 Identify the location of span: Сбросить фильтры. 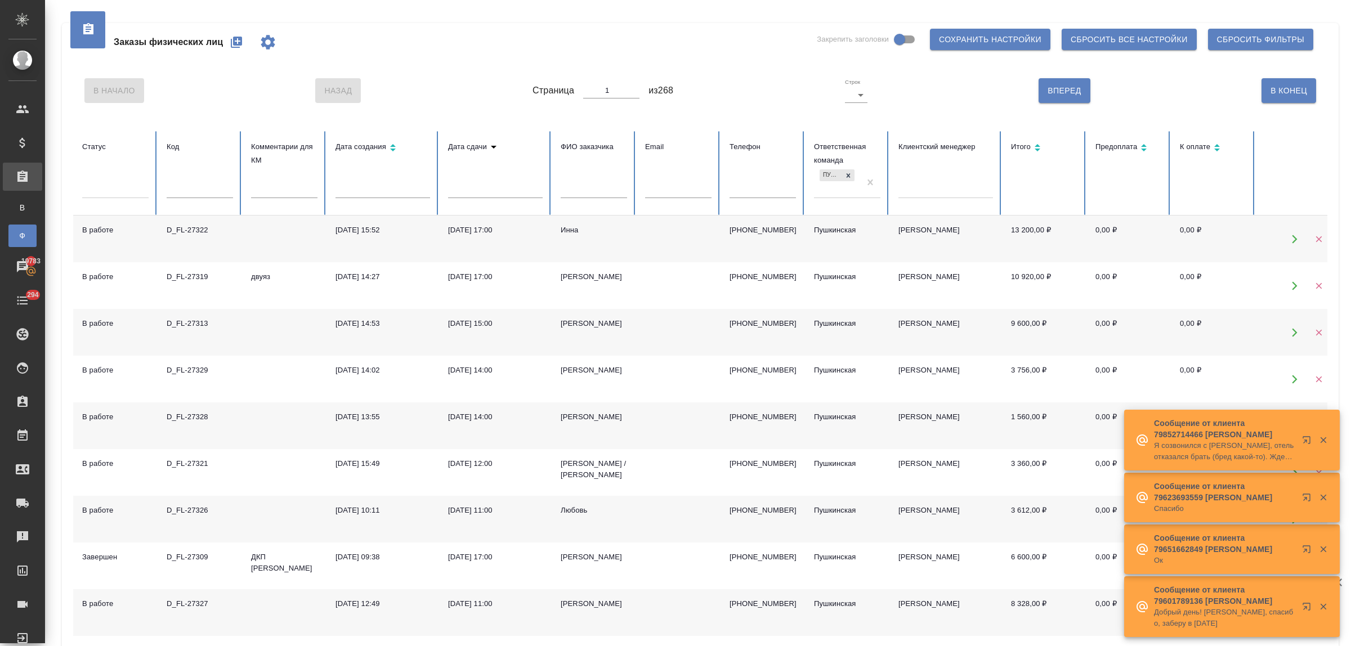
(1261, 39).